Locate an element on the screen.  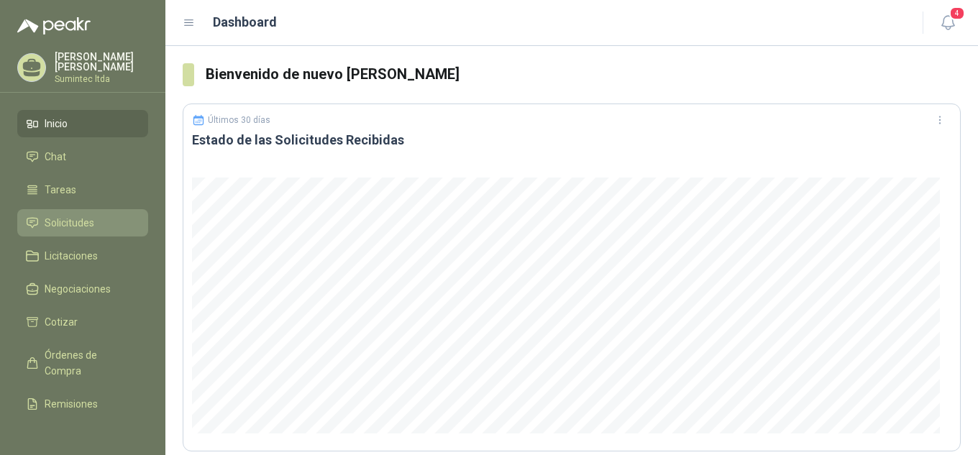
span: Solicitudes is located at coordinates (69, 223).